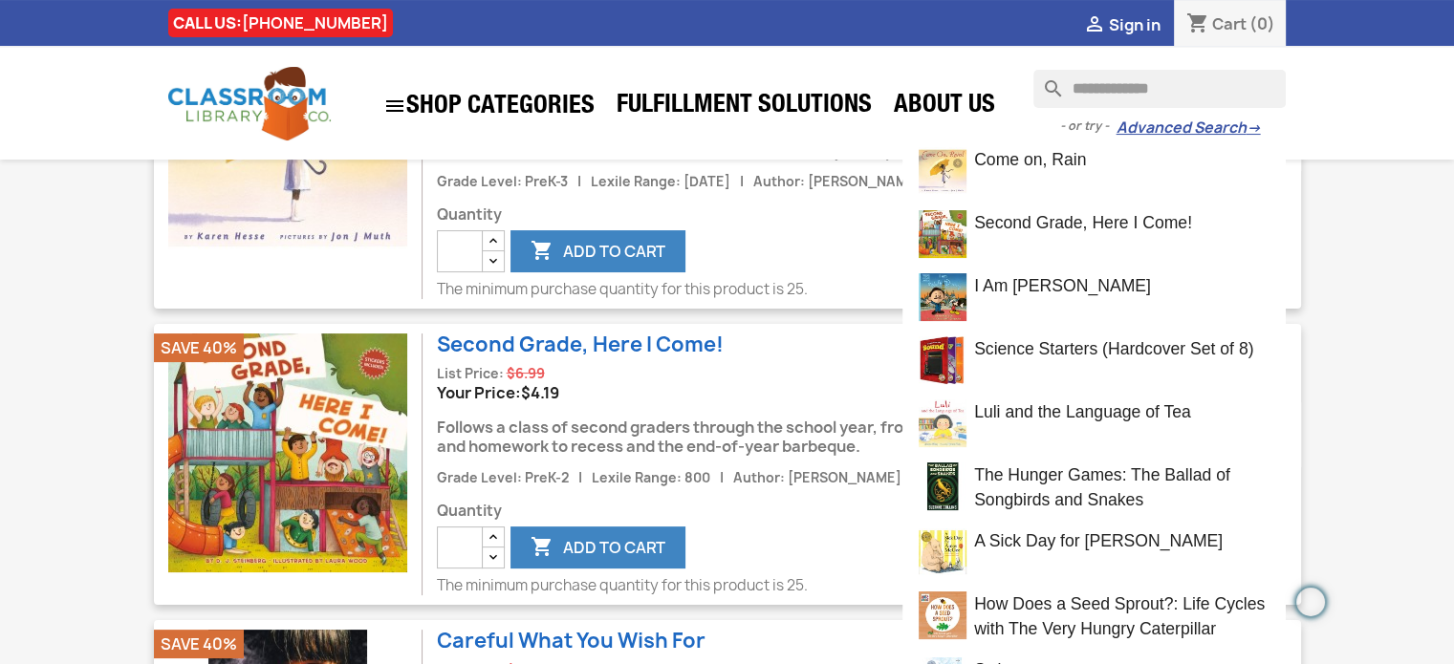 Image resolution: width=1454 pixels, height=664 pixels. Describe the element at coordinates (288, 453) in the screenshot. I see `img: Second Grade, Here I Come!` at that location.